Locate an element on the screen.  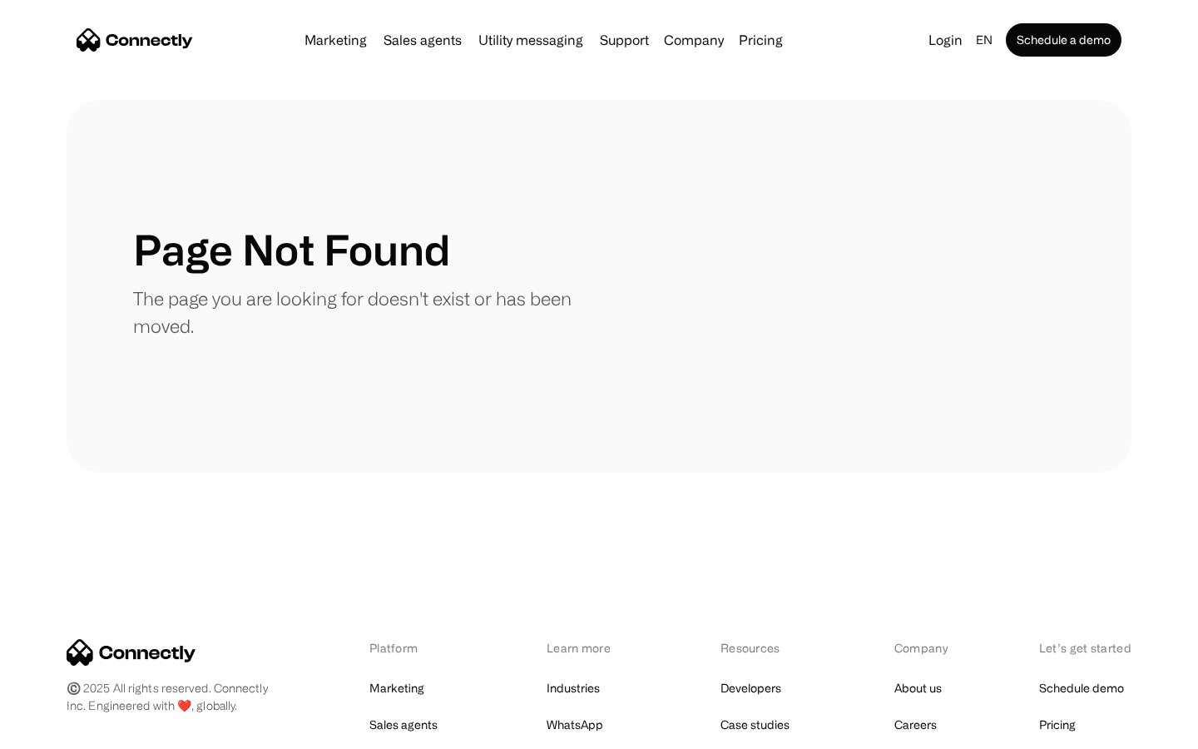
p: The page you are looking for doesn't exist or has been moved. is located at coordinates (366, 312).